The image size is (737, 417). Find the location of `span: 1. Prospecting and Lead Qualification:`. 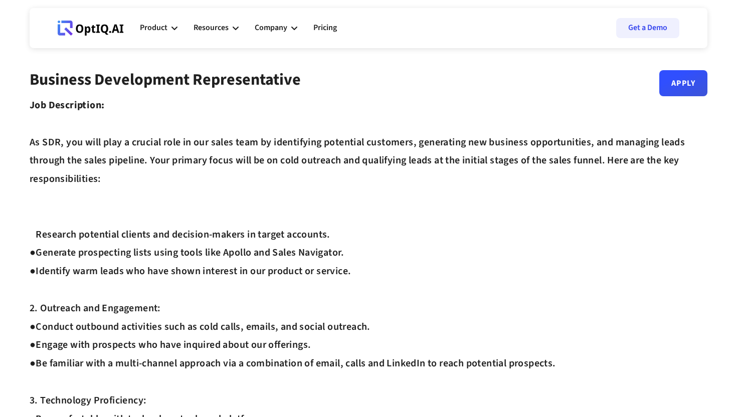

span: 1. Prospecting and Lead Qualification: is located at coordinates (114, 225).